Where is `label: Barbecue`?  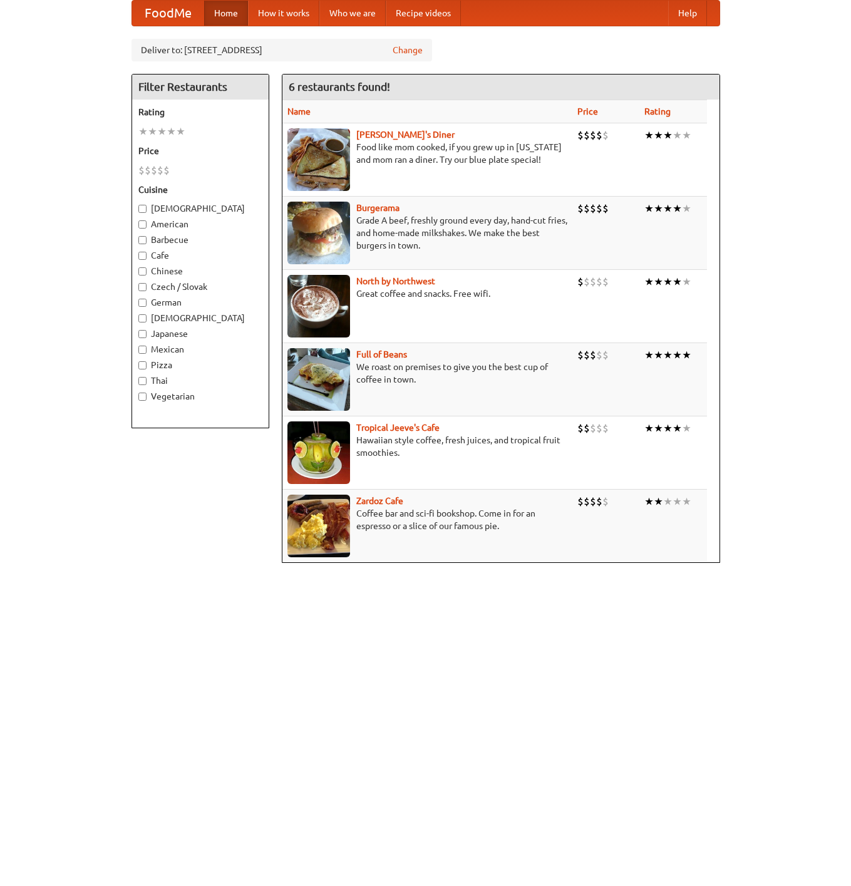 label: Barbecue is located at coordinates (200, 240).